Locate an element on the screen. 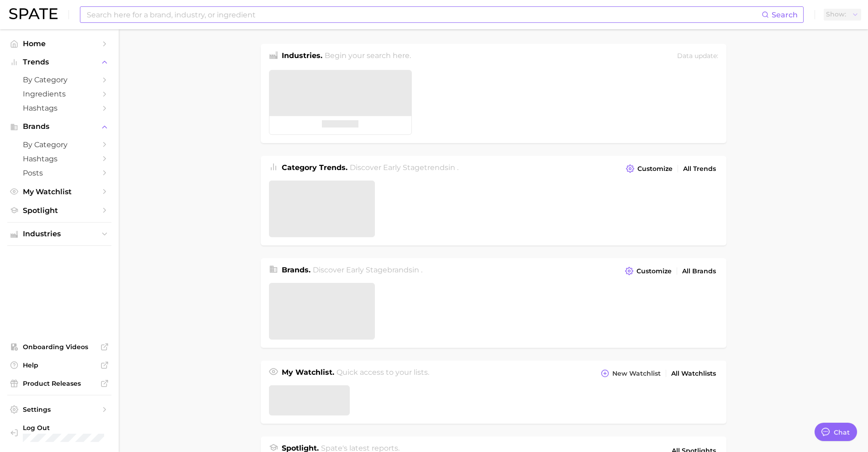 The image size is (868, 452). span: Brands . is located at coordinates (296, 269).